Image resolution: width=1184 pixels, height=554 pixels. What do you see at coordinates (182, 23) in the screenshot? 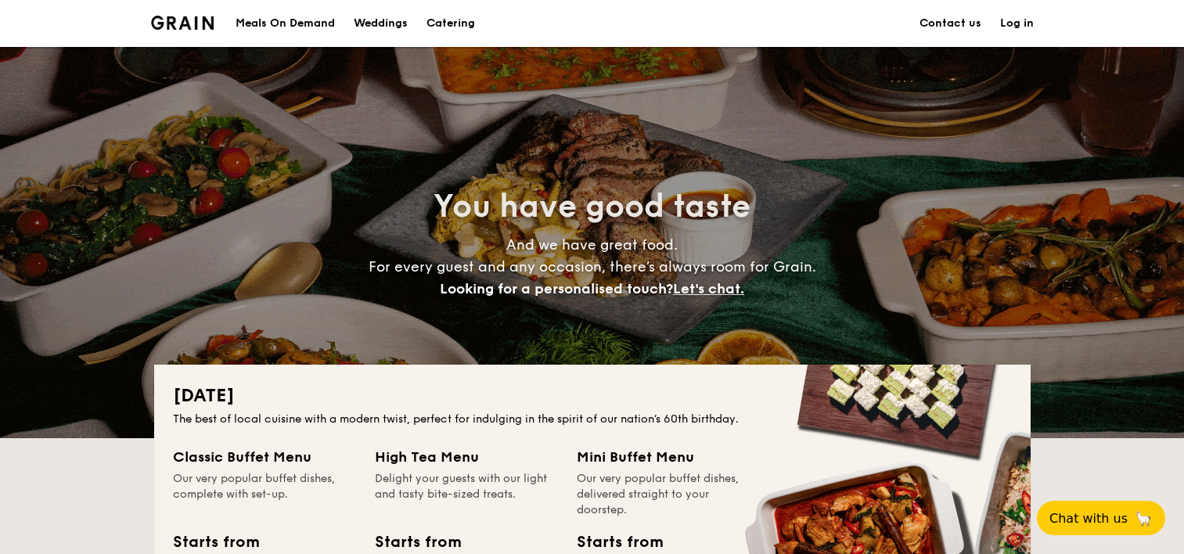
I see `a: Logotype` at bounding box center [182, 23].